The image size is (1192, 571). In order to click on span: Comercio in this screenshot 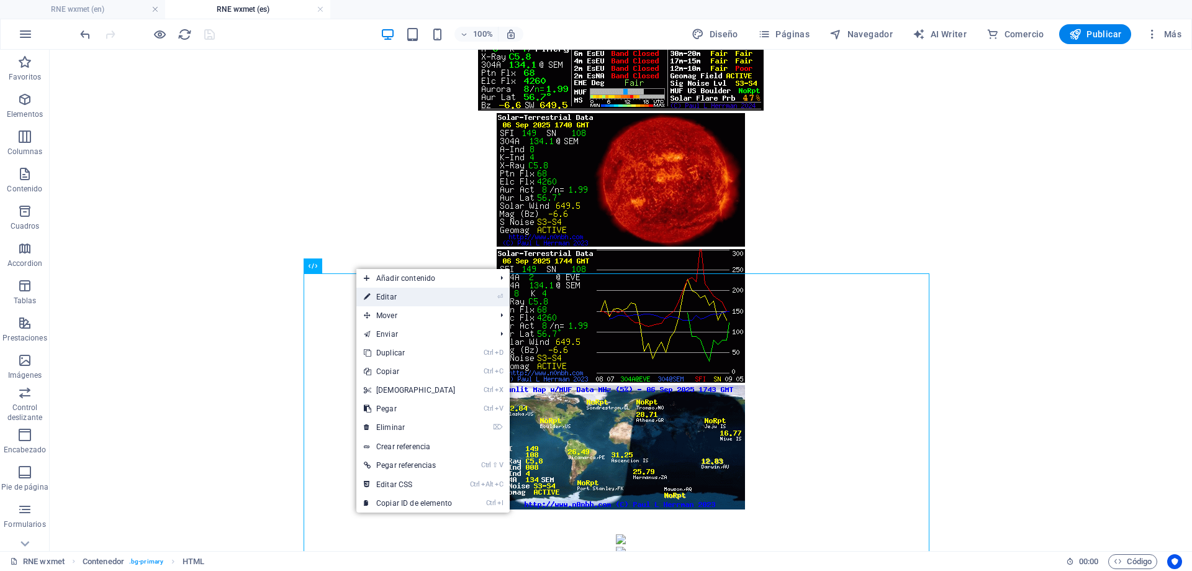, I will do `click(1015, 34)`.